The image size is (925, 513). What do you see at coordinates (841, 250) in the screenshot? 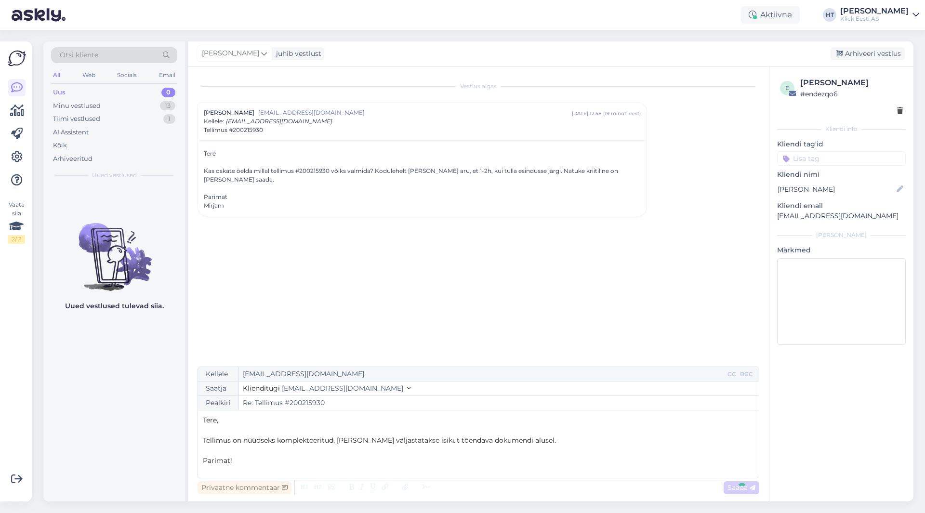
I see `p: Märkmed` at bounding box center [841, 250].